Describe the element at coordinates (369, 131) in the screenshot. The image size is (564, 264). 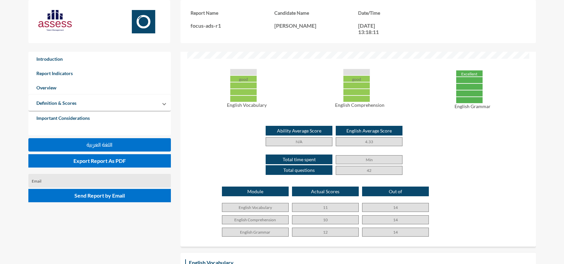
I see `p: English Average Score` at that location.